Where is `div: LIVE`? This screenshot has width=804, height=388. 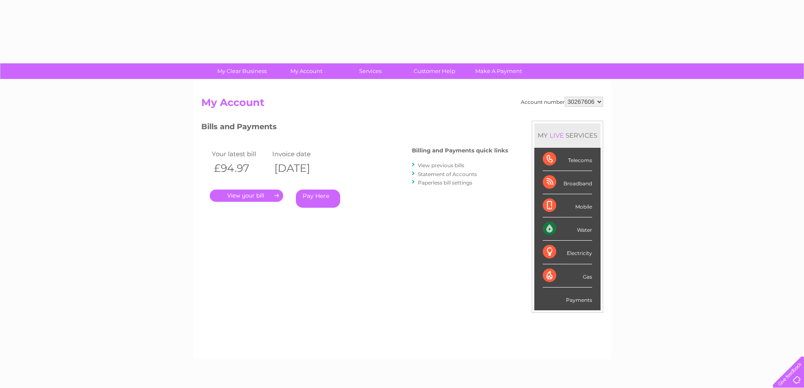 div: LIVE is located at coordinates (557, 135).